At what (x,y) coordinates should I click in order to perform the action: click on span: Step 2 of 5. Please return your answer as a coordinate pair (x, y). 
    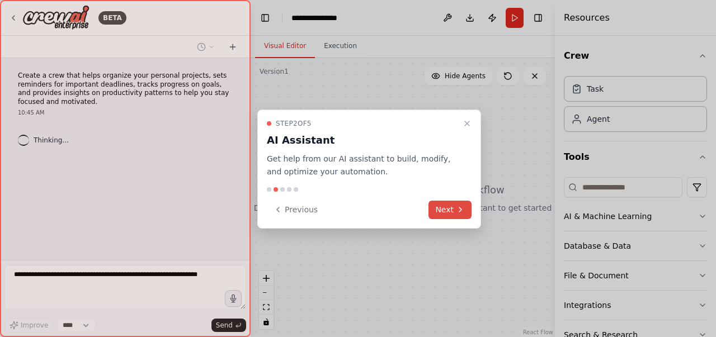
    Looking at the image, I should click on (294, 124).